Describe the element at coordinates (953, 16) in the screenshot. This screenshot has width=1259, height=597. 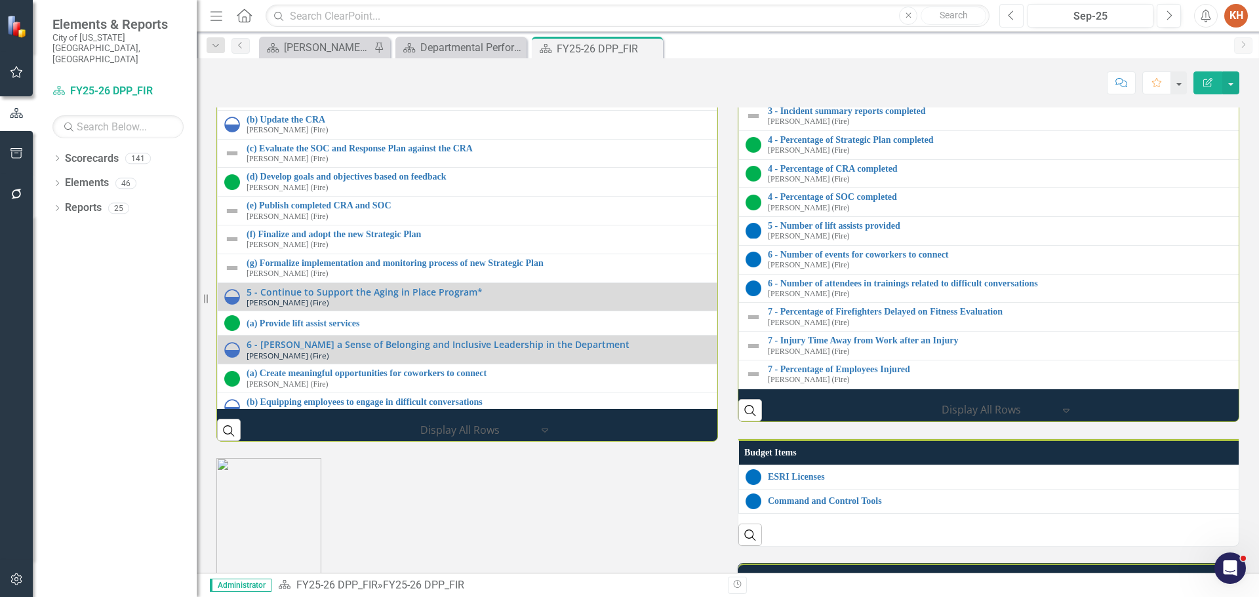
I see `button: Search` at that location.